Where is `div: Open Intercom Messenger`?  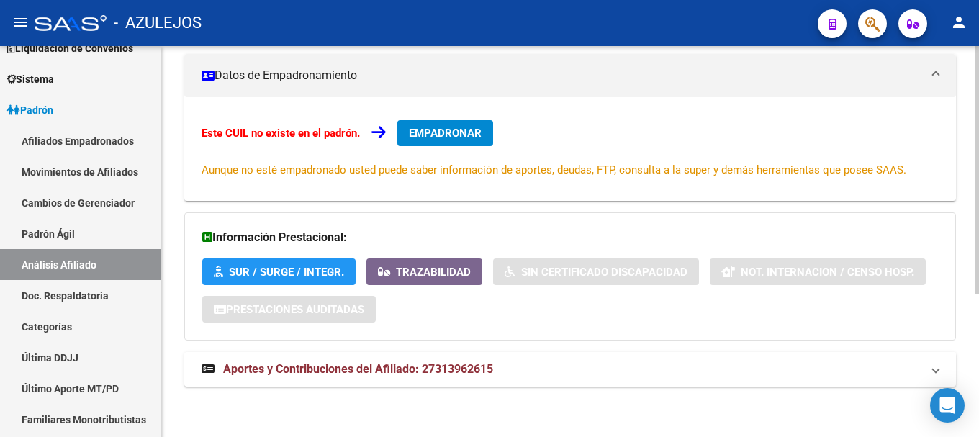
div: Open Intercom Messenger is located at coordinates (948, 405).